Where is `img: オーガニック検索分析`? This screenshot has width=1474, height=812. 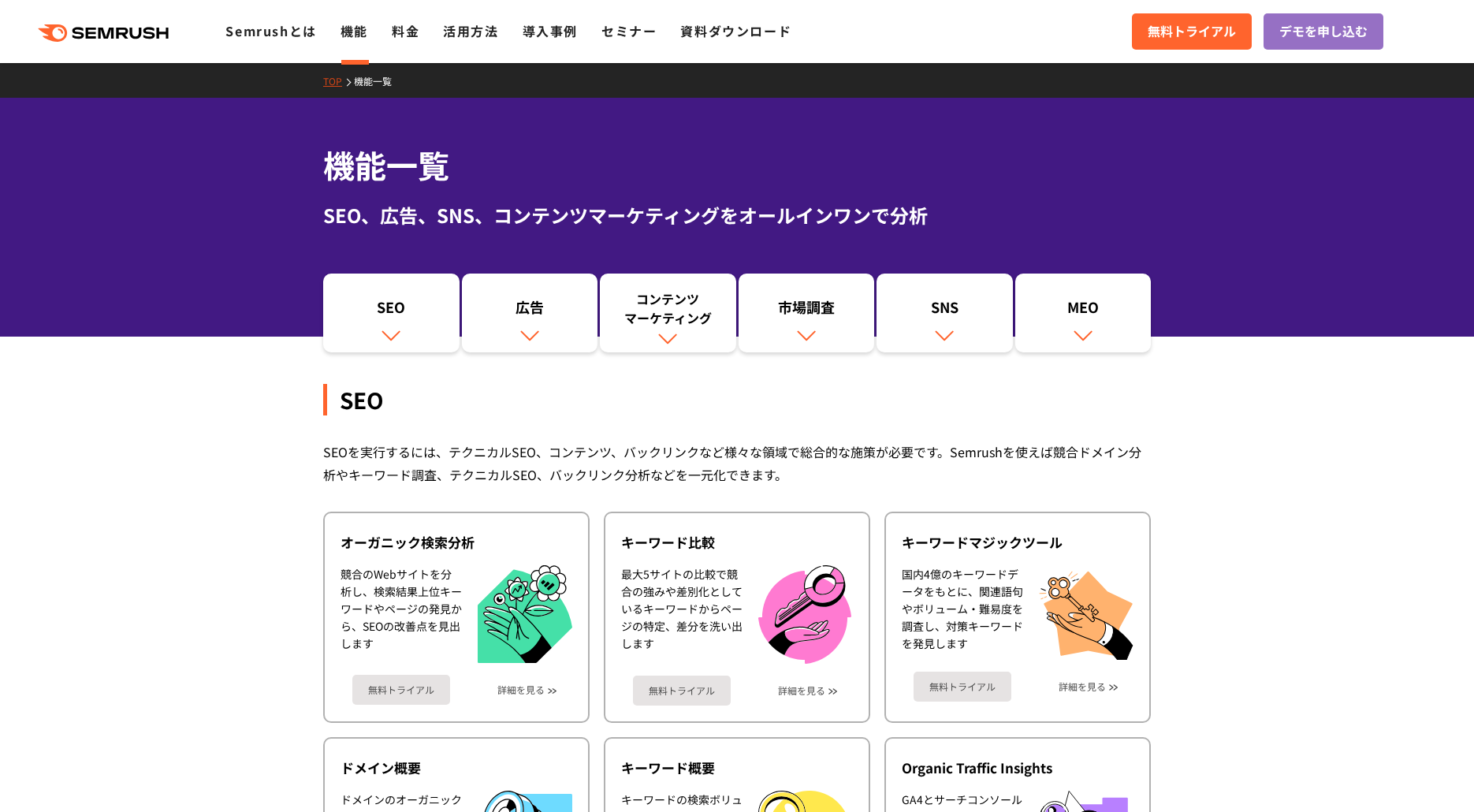 img: オーガニック検索分析 is located at coordinates (525, 613).